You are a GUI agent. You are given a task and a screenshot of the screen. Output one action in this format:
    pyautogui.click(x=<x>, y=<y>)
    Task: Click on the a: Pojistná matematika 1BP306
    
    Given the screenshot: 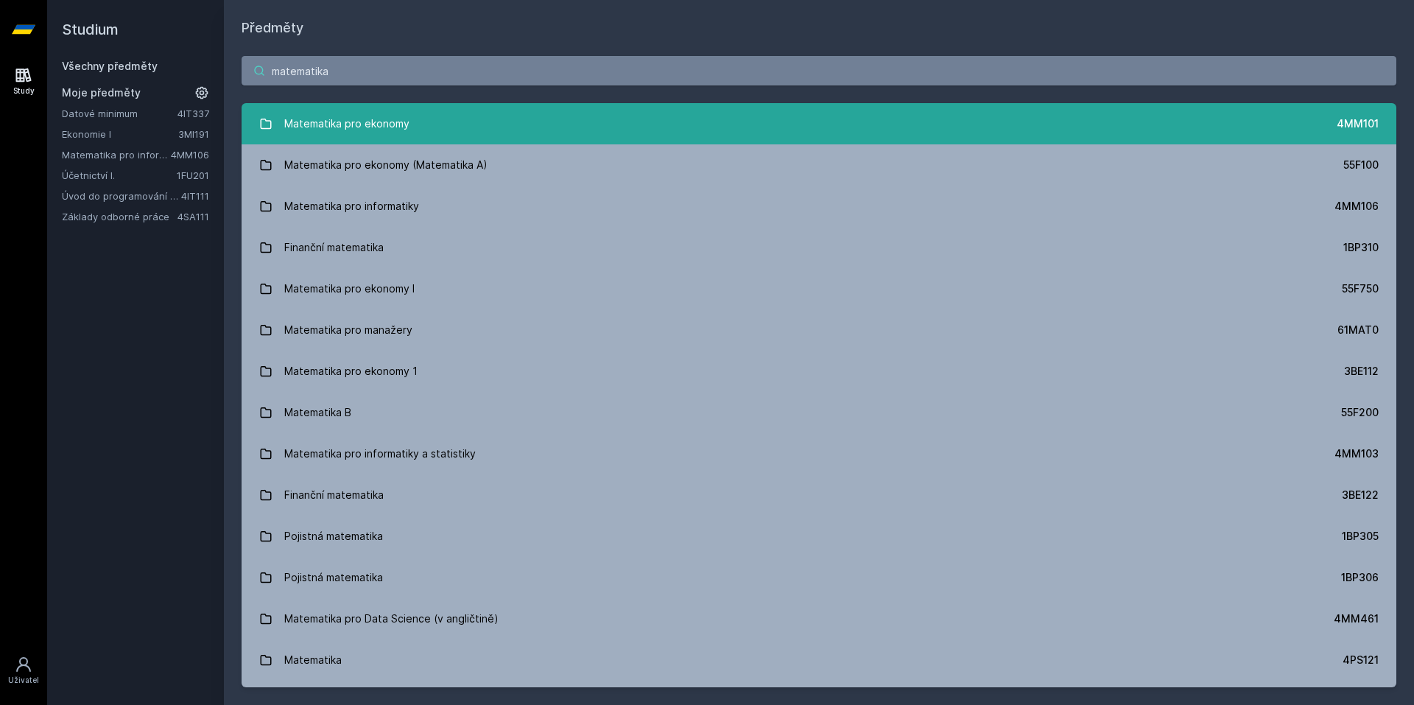 What is the action you would take?
    pyautogui.click(x=819, y=577)
    